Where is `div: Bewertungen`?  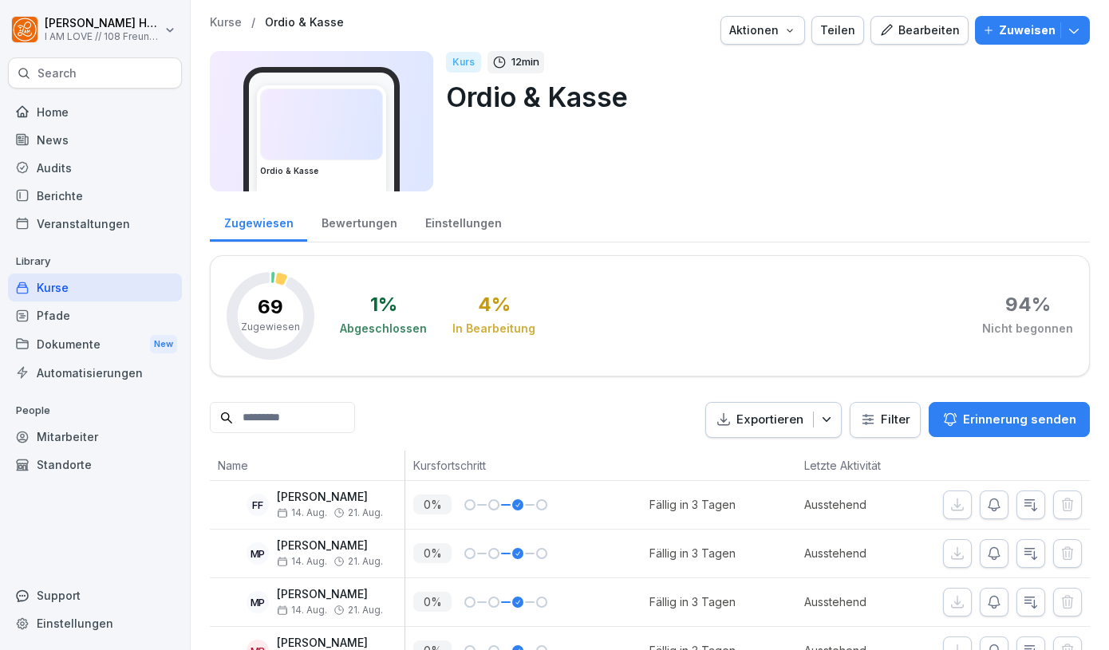
div: Bewertungen is located at coordinates (359, 221).